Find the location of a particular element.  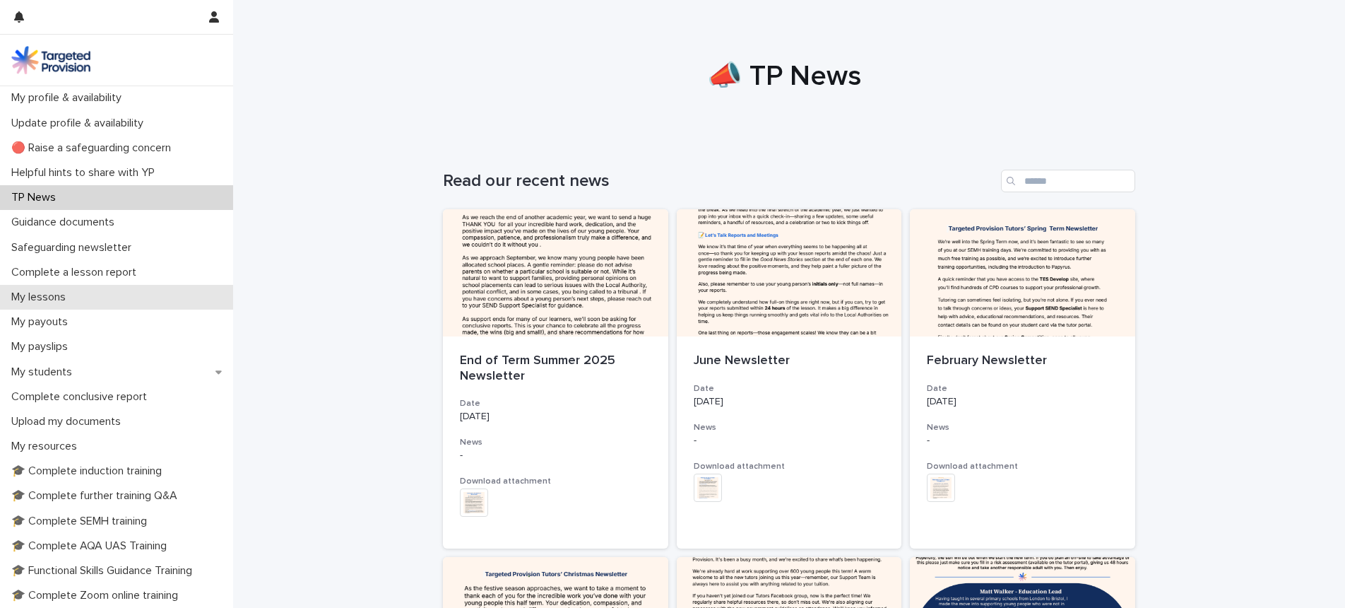

p: TP News is located at coordinates (36, 197).